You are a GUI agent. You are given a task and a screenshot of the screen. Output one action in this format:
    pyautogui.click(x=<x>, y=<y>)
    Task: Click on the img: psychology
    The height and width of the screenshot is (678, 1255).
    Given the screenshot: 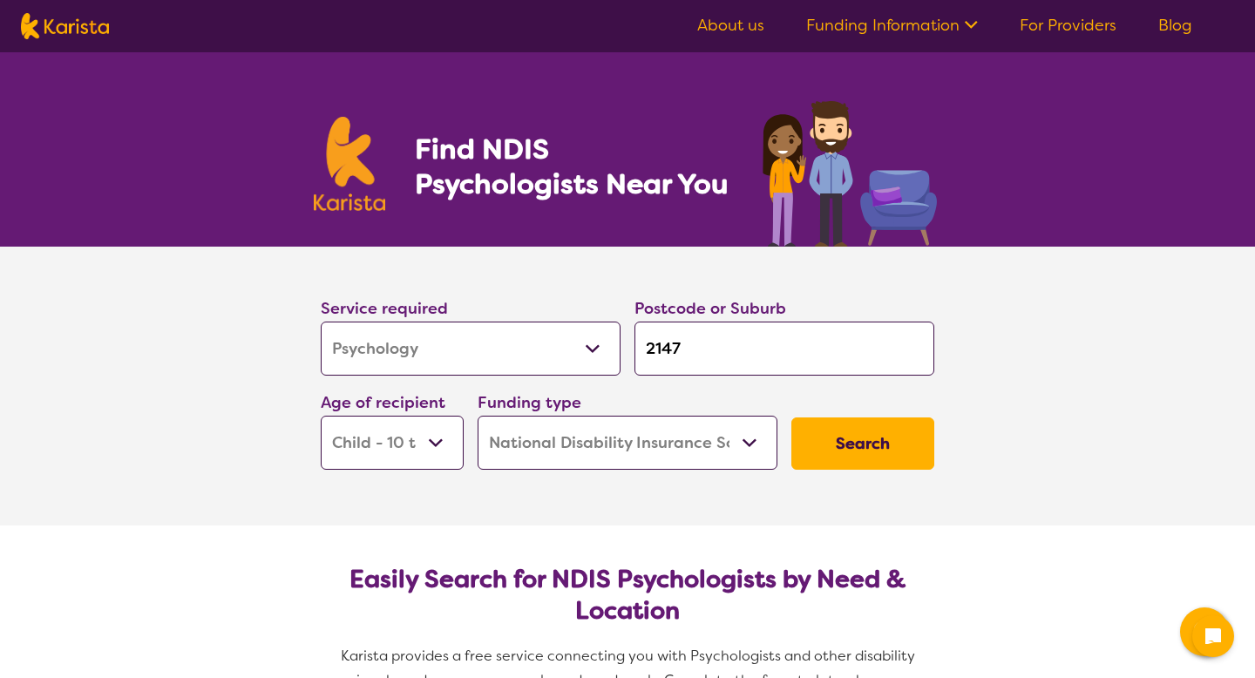 What is the action you would take?
    pyautogui.click(x=849, y=170)
    